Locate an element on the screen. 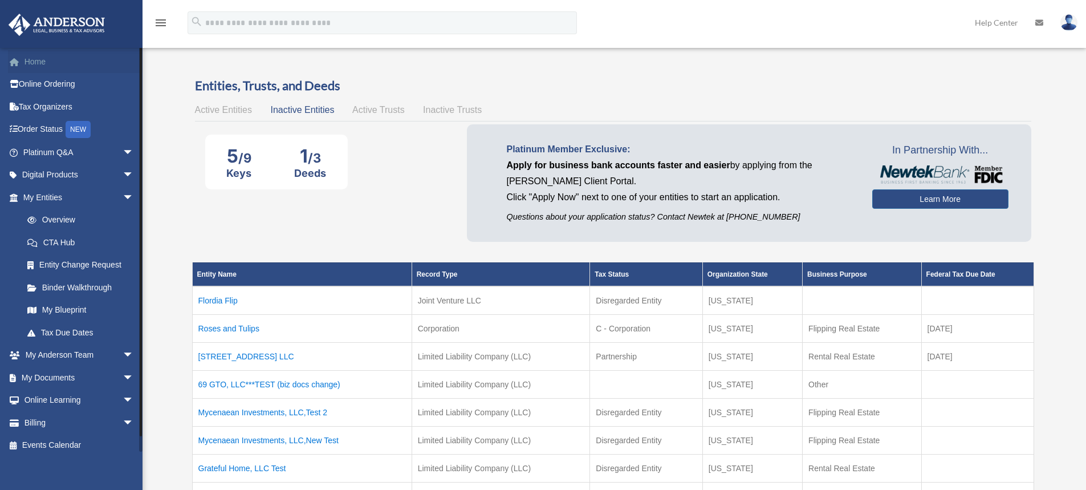  td: Roses and Tulips is located at coordinates (302, 328).